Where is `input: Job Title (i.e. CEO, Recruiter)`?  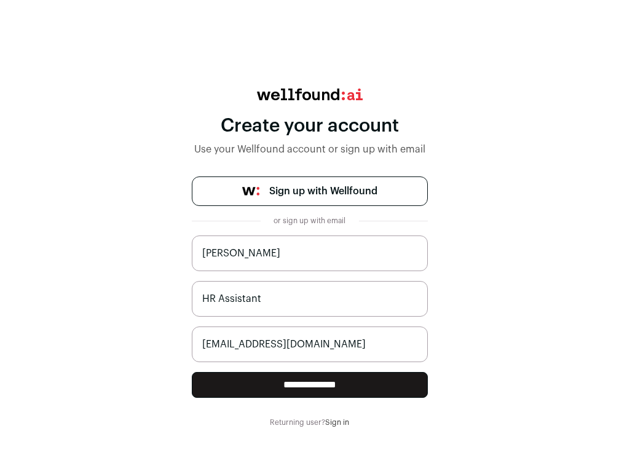
input: Job Title (i.e. CEO, Recruiter) is located at coordinates (310, 299).